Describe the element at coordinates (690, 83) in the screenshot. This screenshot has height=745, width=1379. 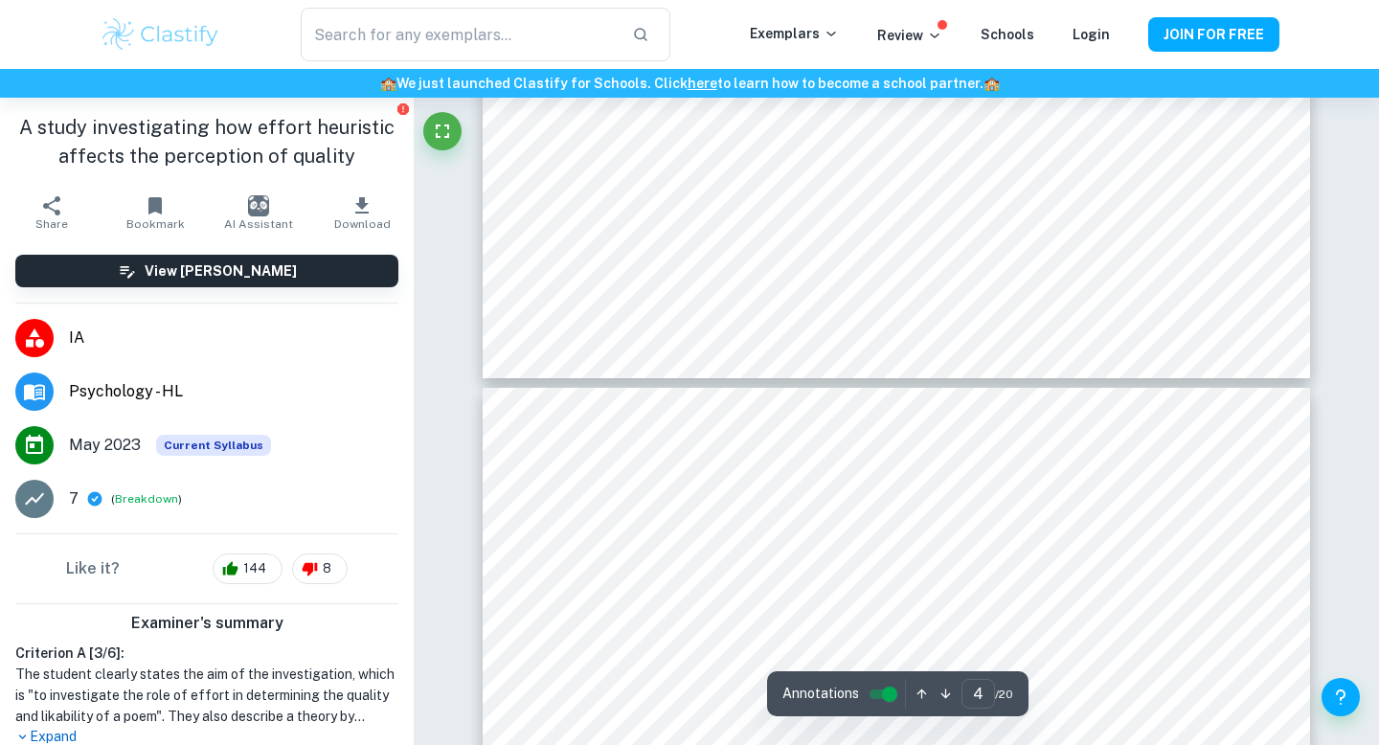
I see `h6: We just launched Clastify for Schools. Click to learn how to become a school partner.` at that location.